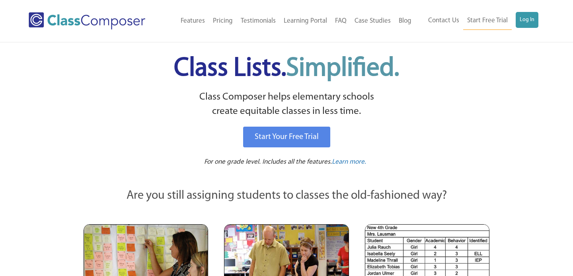 This screenshot has width=573, height=276. I want to click on span: Class Lists., so click(286, 68).